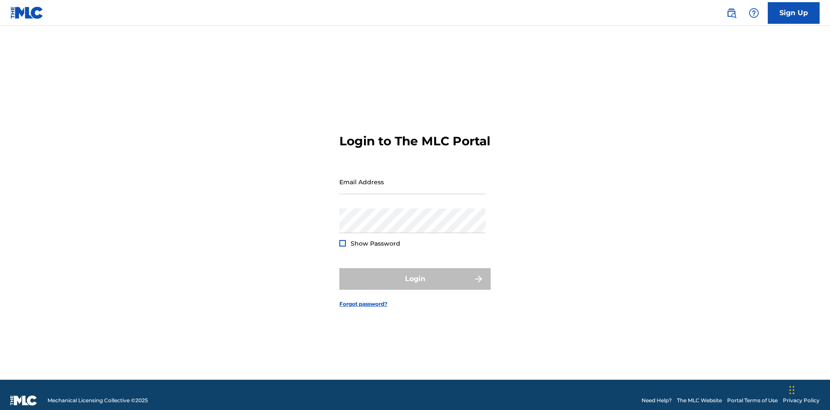 The height and width of the screenshot is (410, 830). Describe the element at coordinates (24, 400) in the screenshot. I see `img: logo` at that location.